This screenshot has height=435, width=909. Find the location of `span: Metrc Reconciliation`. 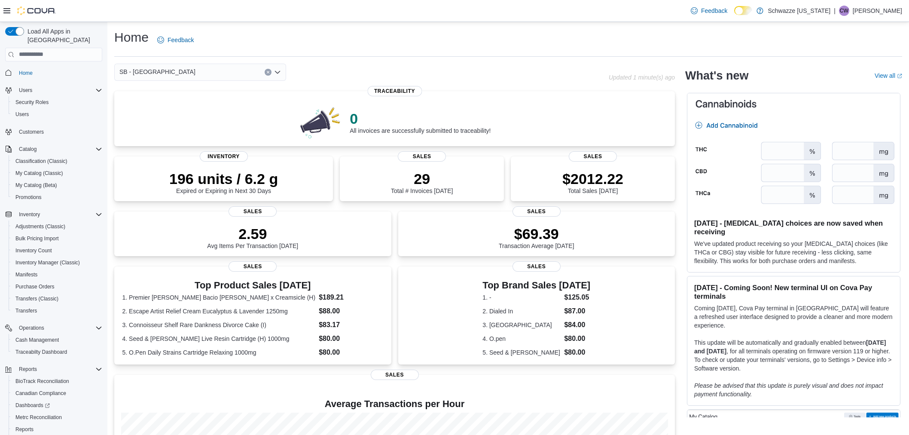

span: Metrc Reconciliation is located at coordinates (57, 417).